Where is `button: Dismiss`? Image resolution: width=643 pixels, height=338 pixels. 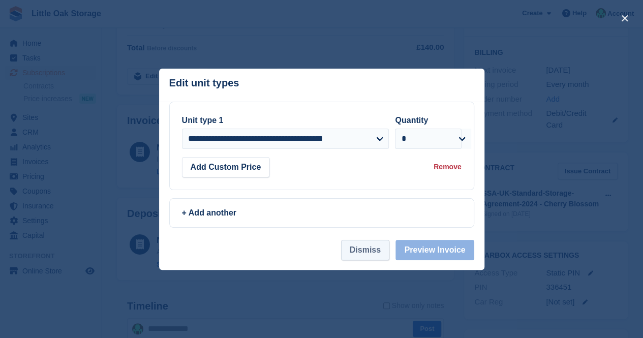 button: Dismiss is located at coordinates (365, 250).